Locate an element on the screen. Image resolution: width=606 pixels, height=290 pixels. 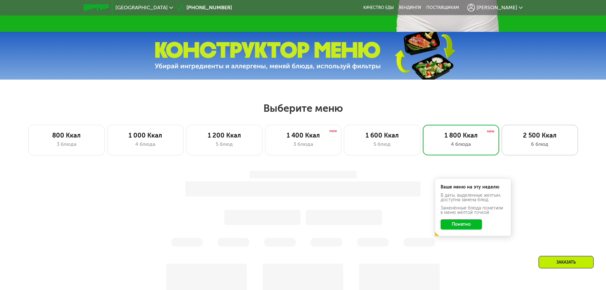
button: Понятно is located at coordinates (461, 224).